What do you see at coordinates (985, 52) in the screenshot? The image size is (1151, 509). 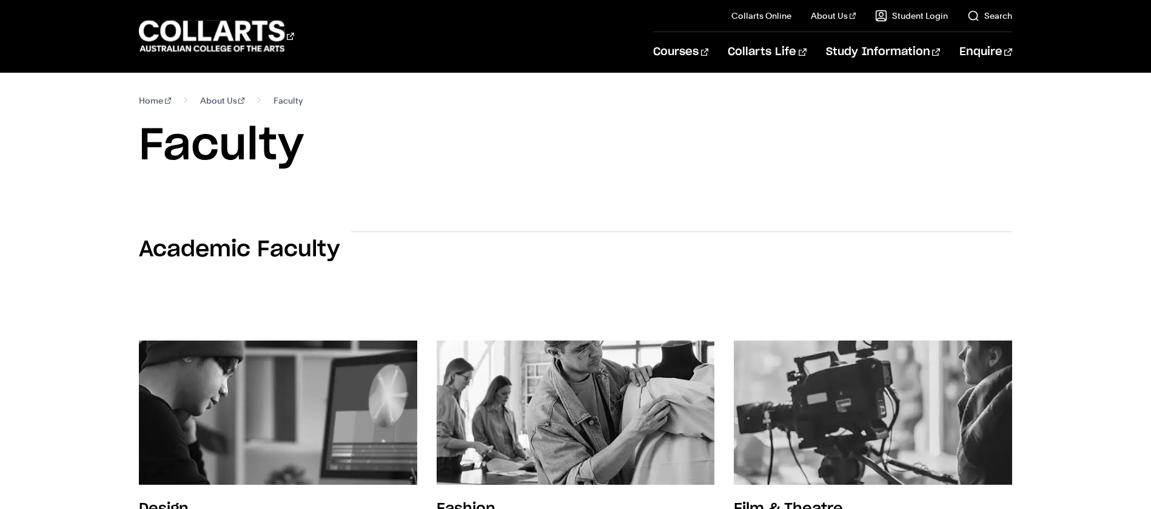 I see `a: Enquire` at bounding box center [985, 52].